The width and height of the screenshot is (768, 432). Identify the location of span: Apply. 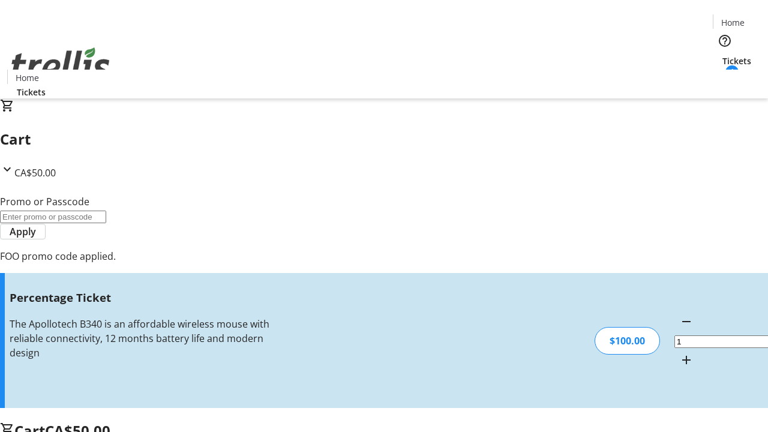
(23, 232).